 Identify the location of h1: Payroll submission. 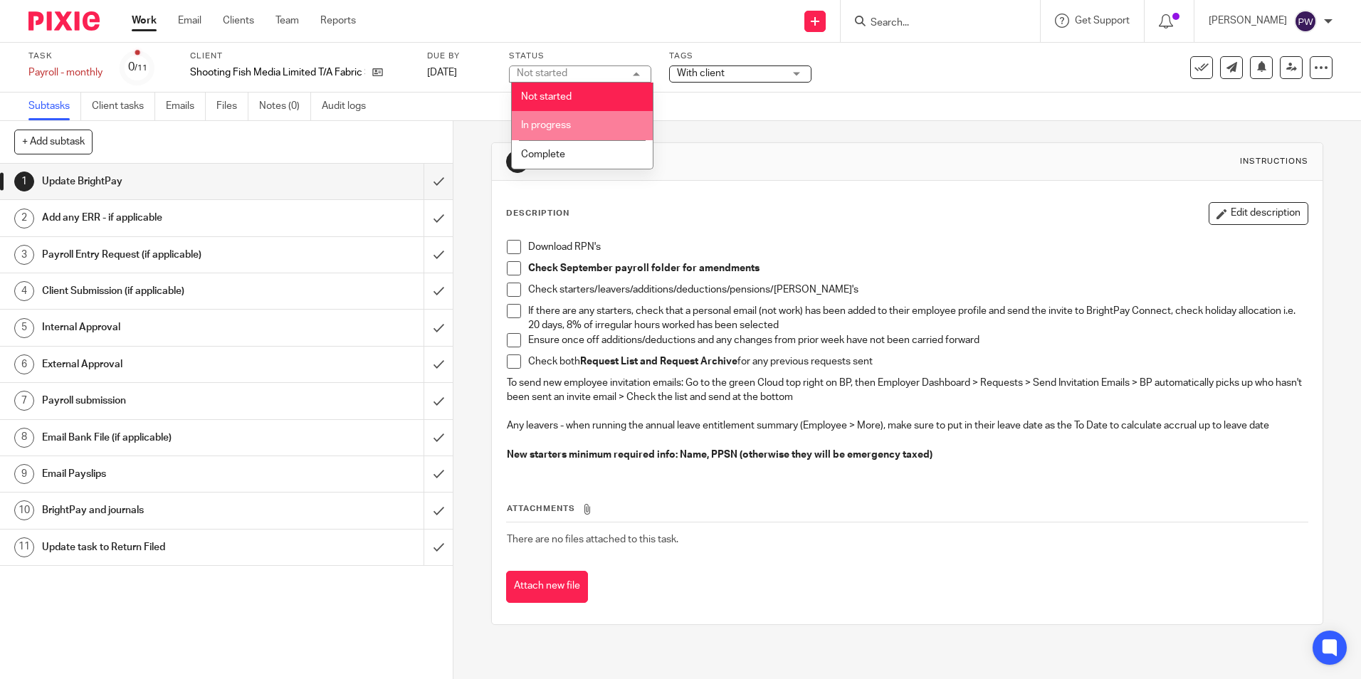
(164, 401).